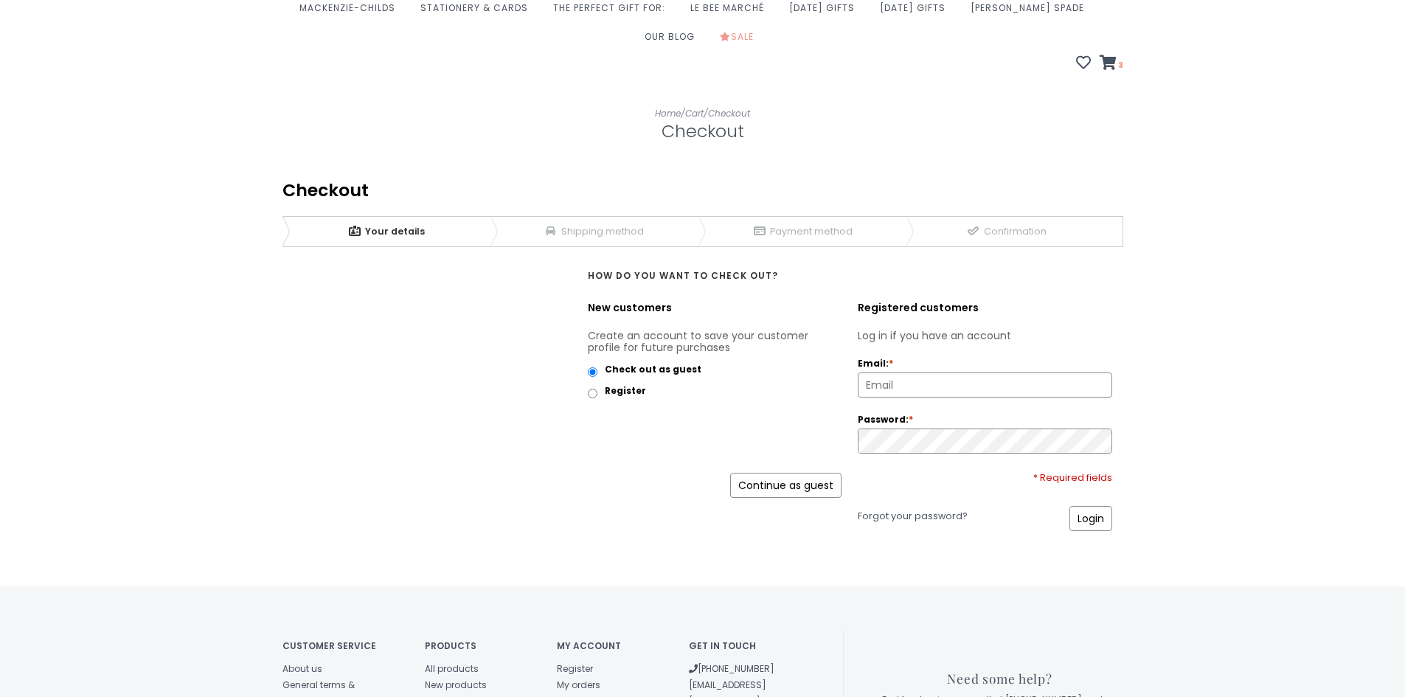 This screenshot has height=697, width=1405. Describe the element at coordinates (551, 232) in the screenshot. I see `span: 2` at that location.